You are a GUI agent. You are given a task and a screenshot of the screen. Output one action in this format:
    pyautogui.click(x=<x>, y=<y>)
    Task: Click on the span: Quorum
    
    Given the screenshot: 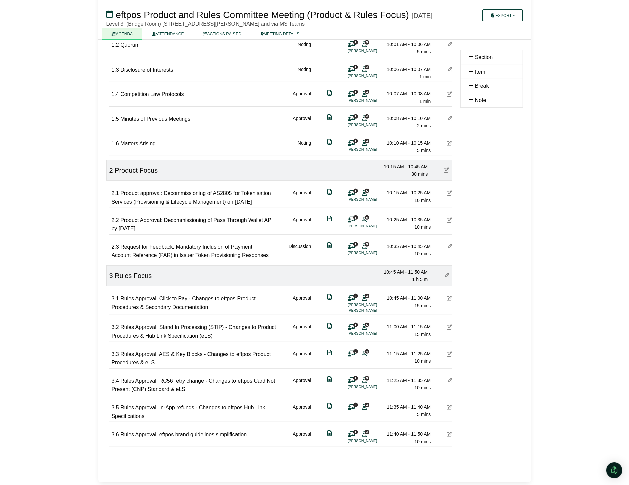 What is the action you would take?
    pyautogui.click(x=130, y=45)
    